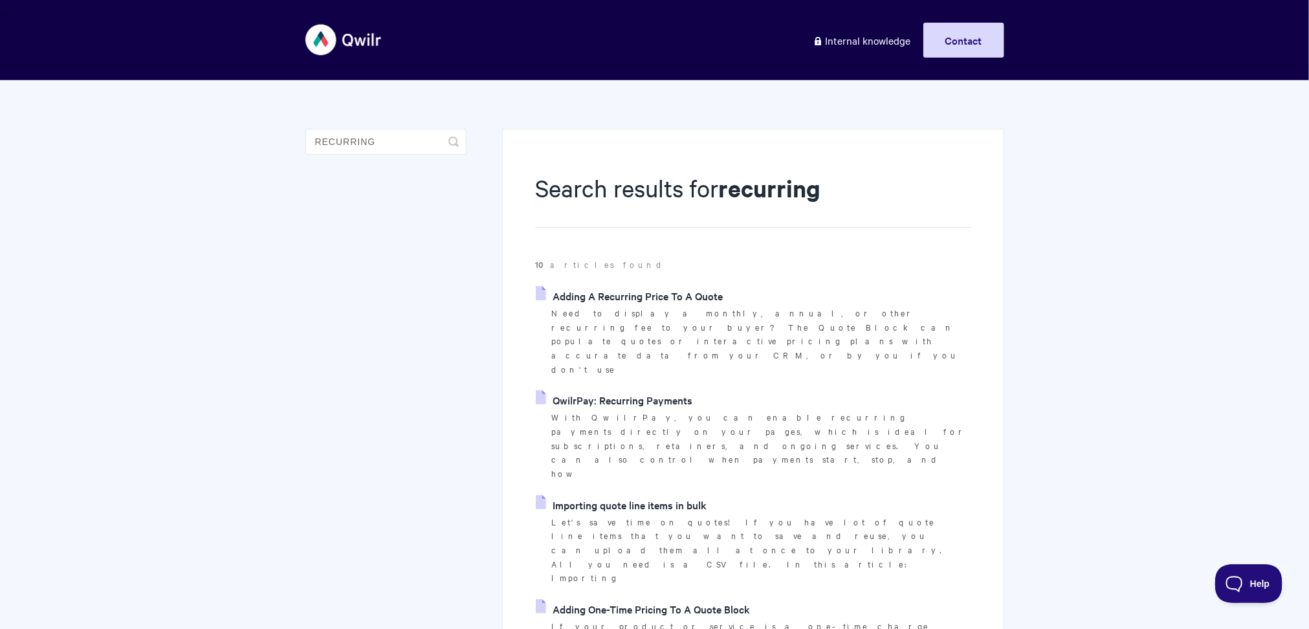 The width and height of the screenshot is (1309, 629). I want to click on a: Importing quote line items in bulk, so click(621, 505).